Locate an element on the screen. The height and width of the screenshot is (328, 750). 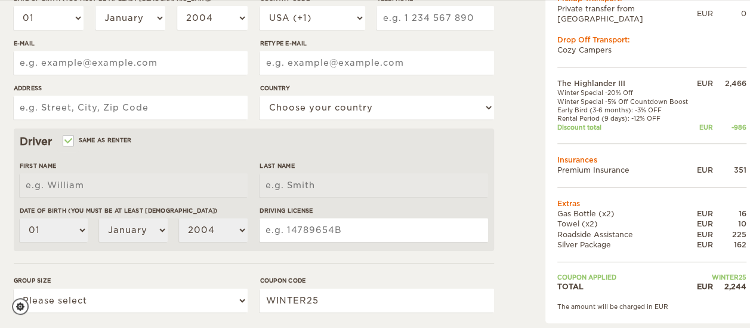
div: 2,244 is located at coordinates (730, 286).